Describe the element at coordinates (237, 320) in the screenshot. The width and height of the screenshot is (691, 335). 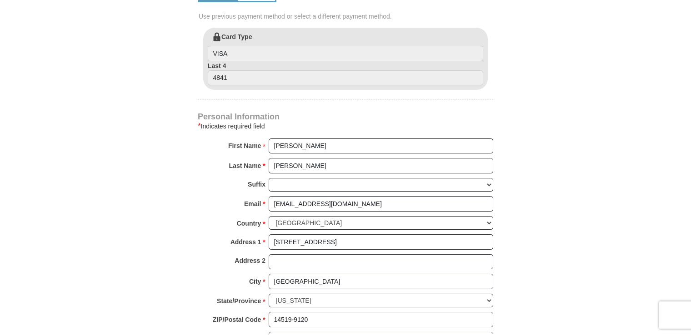
I see `strong: ZIP/Postal Code` at that location.